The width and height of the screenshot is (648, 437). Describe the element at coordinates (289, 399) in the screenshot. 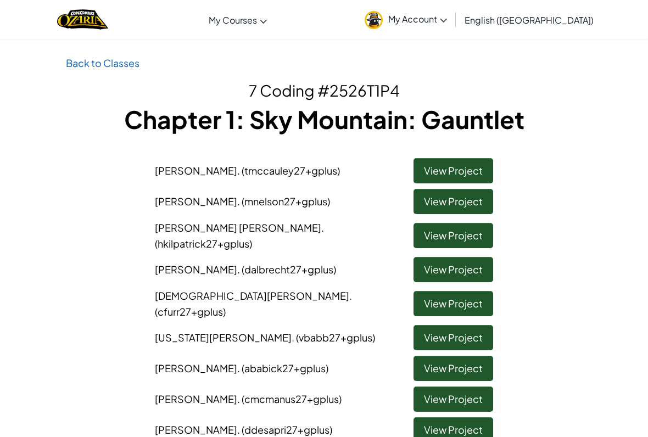

I see `span: . (cmcmanus27+gplus)` at that location.